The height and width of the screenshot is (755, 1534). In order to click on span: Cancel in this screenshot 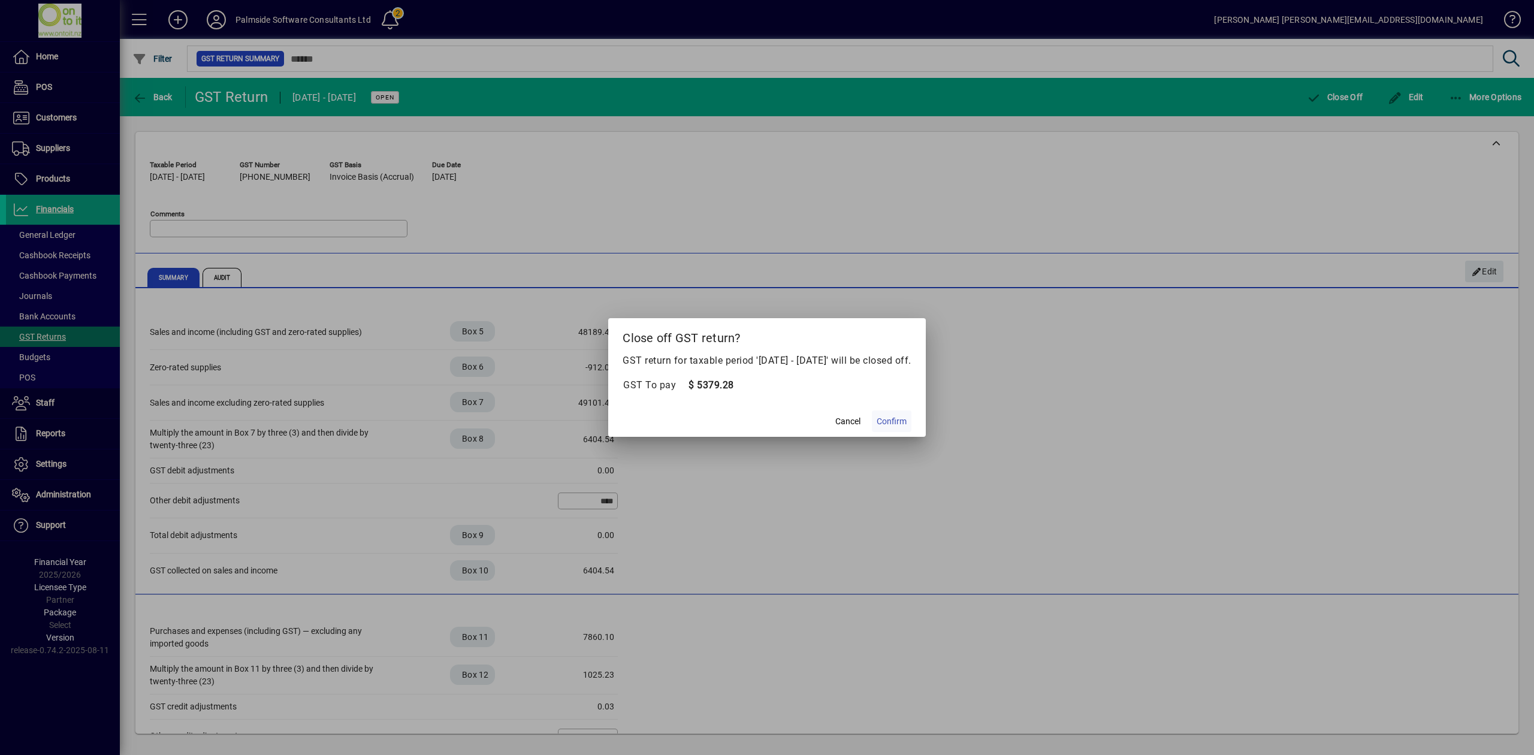, I will do `click(848, 421)`.